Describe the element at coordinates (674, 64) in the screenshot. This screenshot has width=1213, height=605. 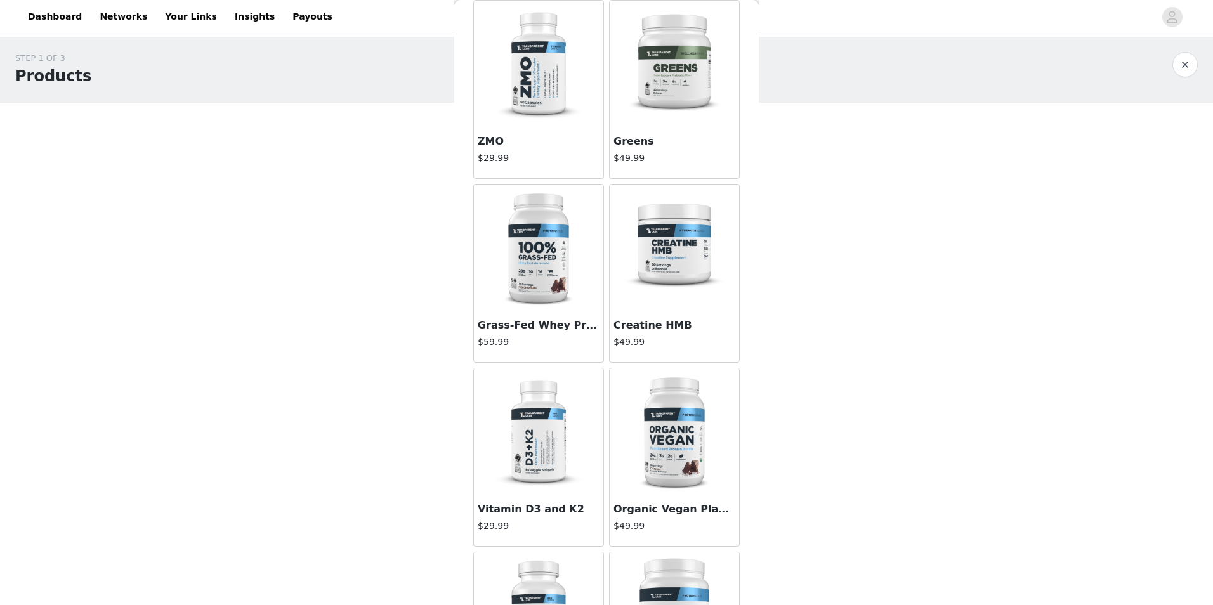
I see `img: Greens` at that location.